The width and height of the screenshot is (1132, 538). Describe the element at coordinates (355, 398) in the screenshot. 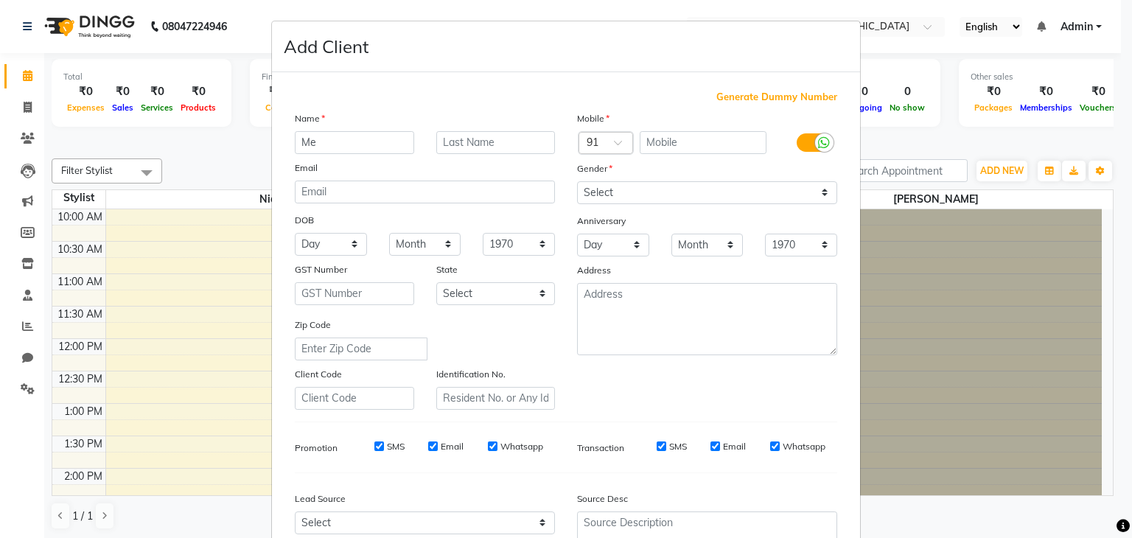

I see `input: Client Code` at that location.